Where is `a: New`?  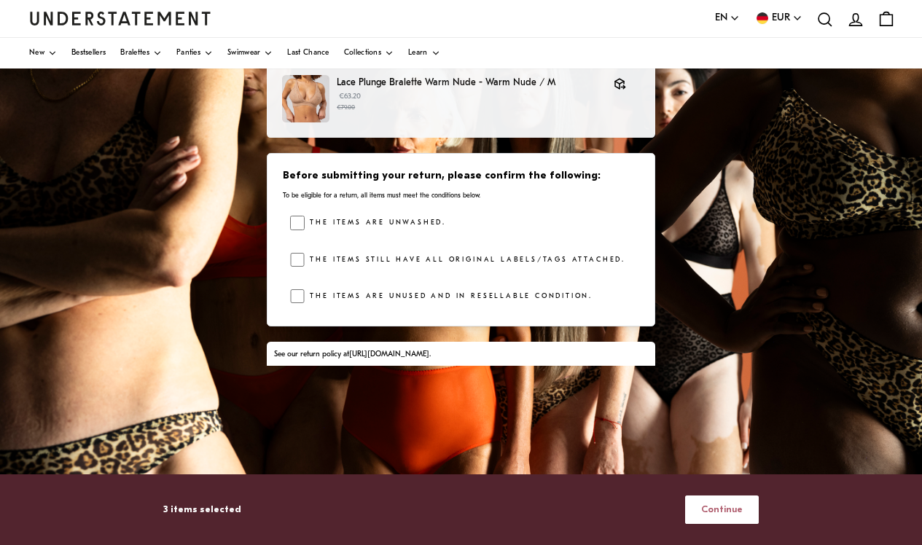 a: New is located at coordinates (43, 53).